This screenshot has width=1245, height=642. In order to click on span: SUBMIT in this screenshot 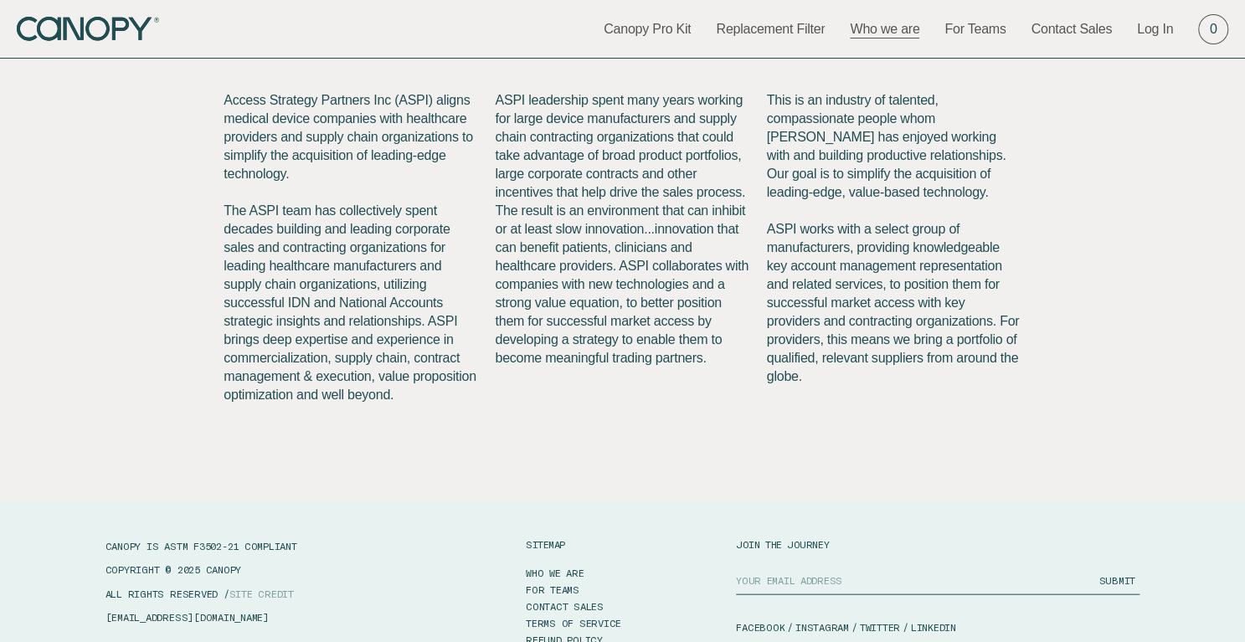, I will do `click(1116, 580)`.